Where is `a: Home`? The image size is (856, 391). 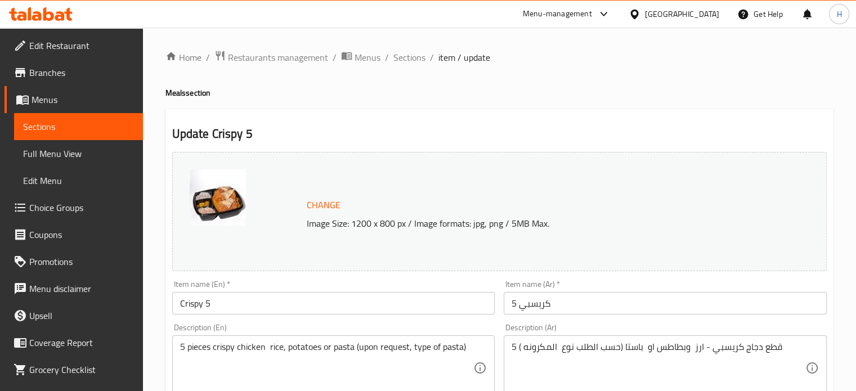 a: Home is located at coordinates (184, 57).